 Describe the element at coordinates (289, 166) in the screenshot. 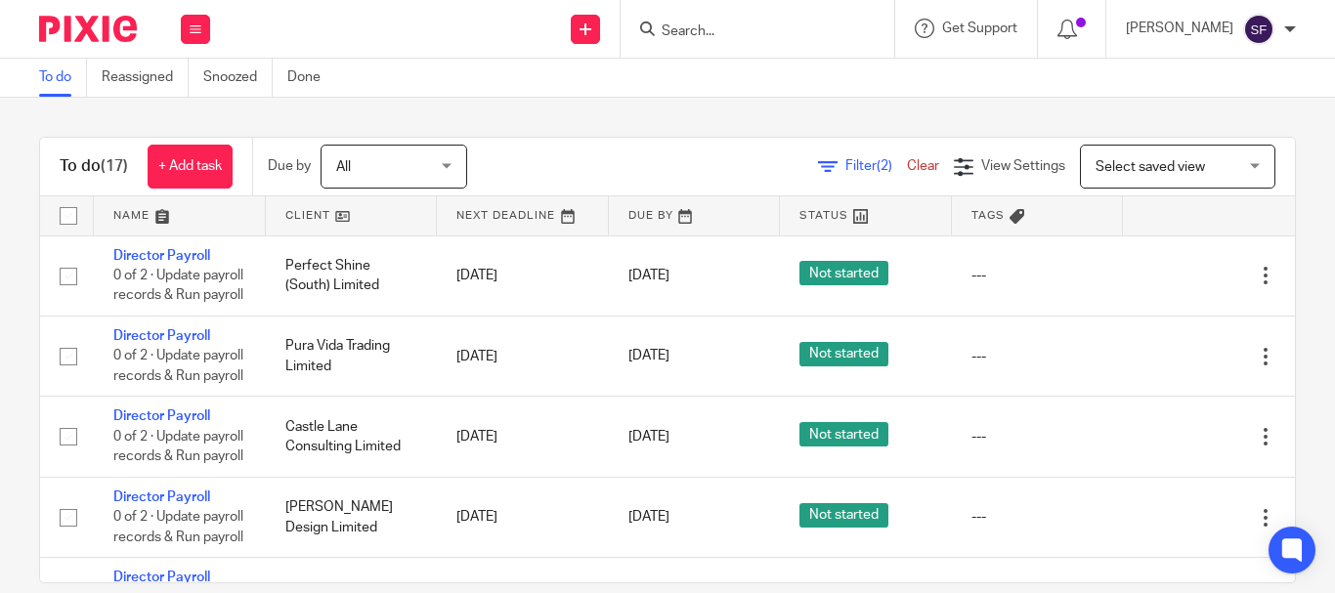

I see `p: Due by` at that location.